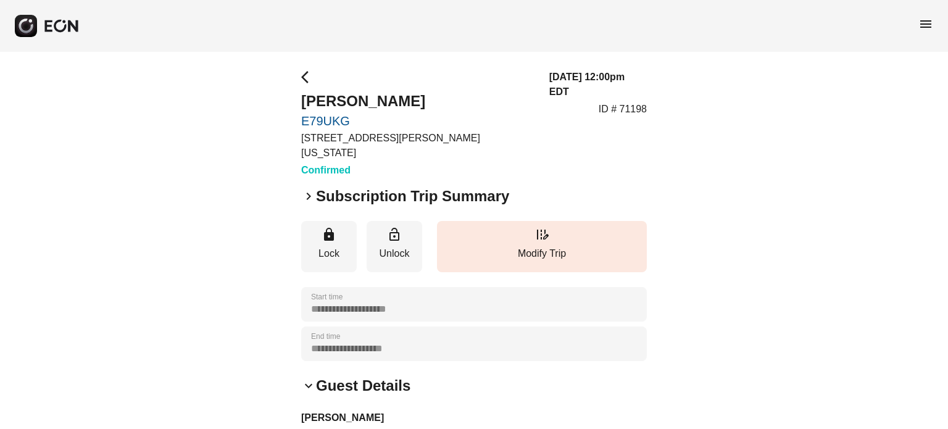 This screenshot has height=429, width=948. I want to click on p: Lock, so click(329, 254).